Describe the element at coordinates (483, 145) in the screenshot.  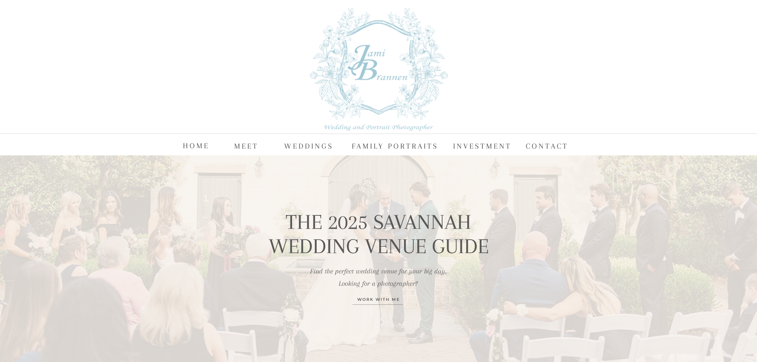
I see `nav: Investment` at that location.